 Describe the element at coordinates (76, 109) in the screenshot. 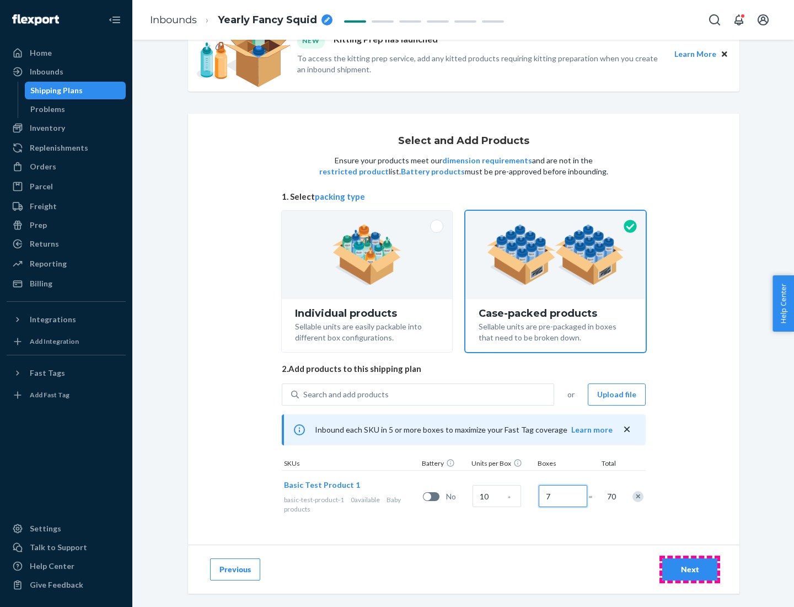

I see `a: Problems` at that location.